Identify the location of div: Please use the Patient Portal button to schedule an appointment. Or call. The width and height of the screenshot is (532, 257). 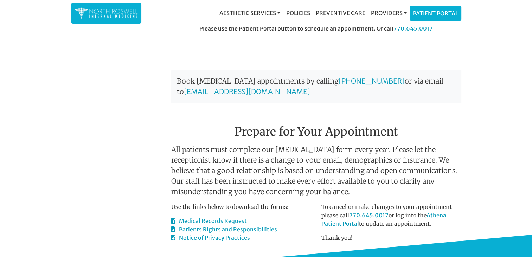
(316, 44).